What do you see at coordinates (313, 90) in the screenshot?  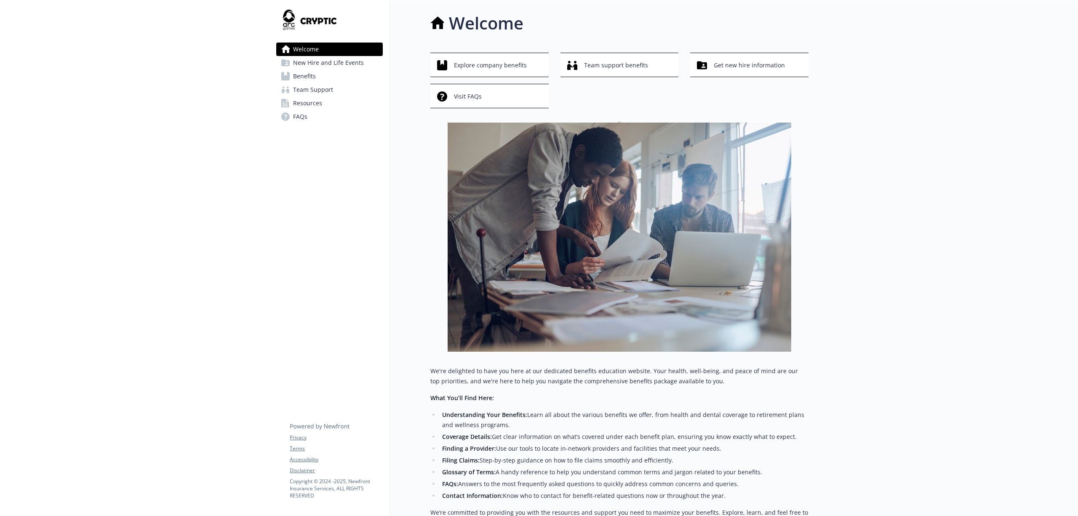 I see `span: Team Support` at bounding box center [313, 90].